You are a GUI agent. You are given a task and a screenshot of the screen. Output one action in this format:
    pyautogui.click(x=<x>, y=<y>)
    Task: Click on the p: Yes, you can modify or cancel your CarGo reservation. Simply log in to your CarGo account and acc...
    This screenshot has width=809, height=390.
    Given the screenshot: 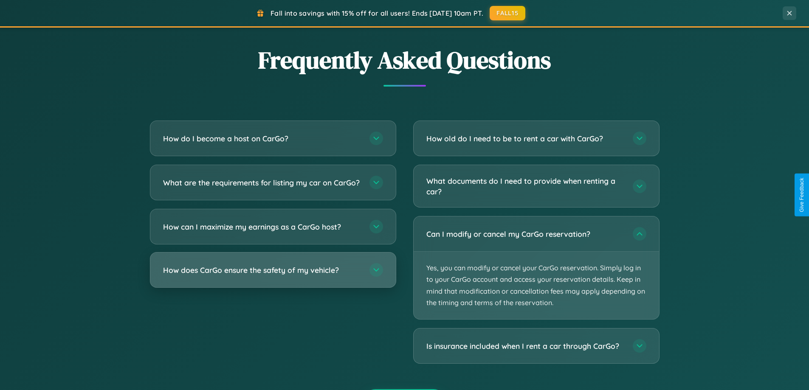 What is the action you would take?
    pyautogui.click(x=536, y=285)
    